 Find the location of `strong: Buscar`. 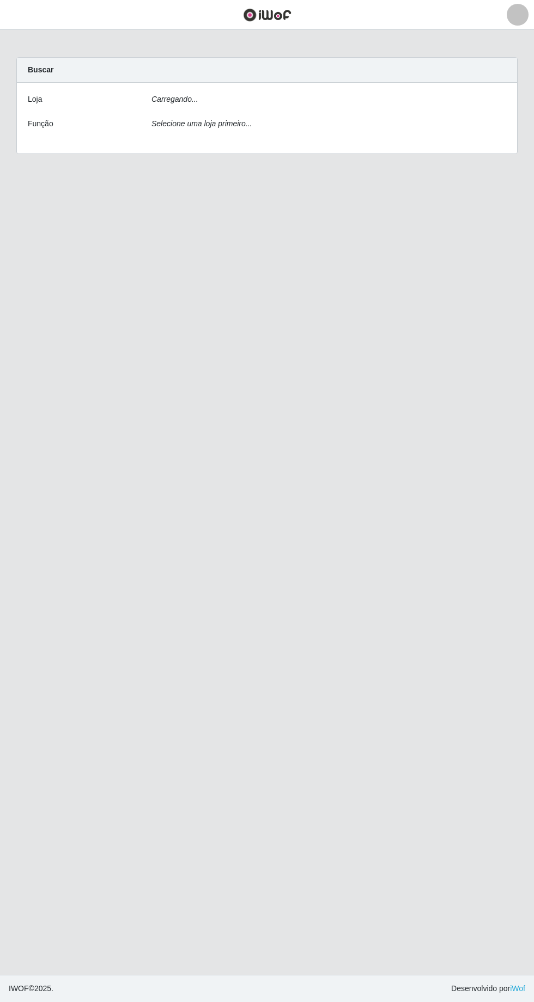

strong: Buscar is located at coordinates (40, 70).